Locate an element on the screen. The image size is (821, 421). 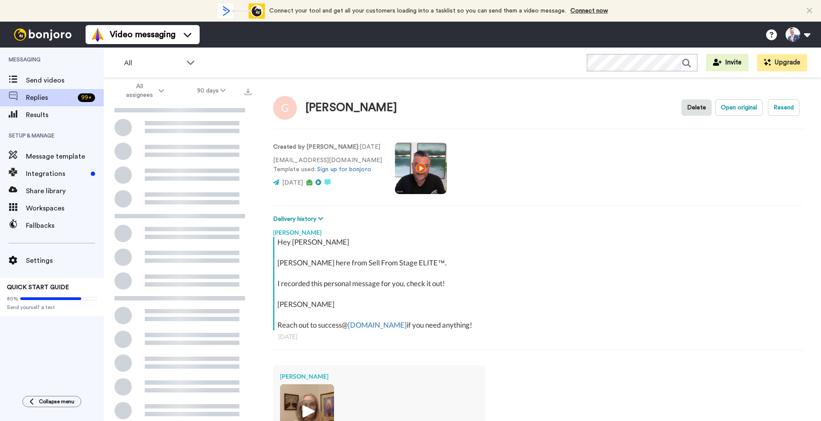
button: Export all results that match these filters now. is located at coordinates (248, 91).